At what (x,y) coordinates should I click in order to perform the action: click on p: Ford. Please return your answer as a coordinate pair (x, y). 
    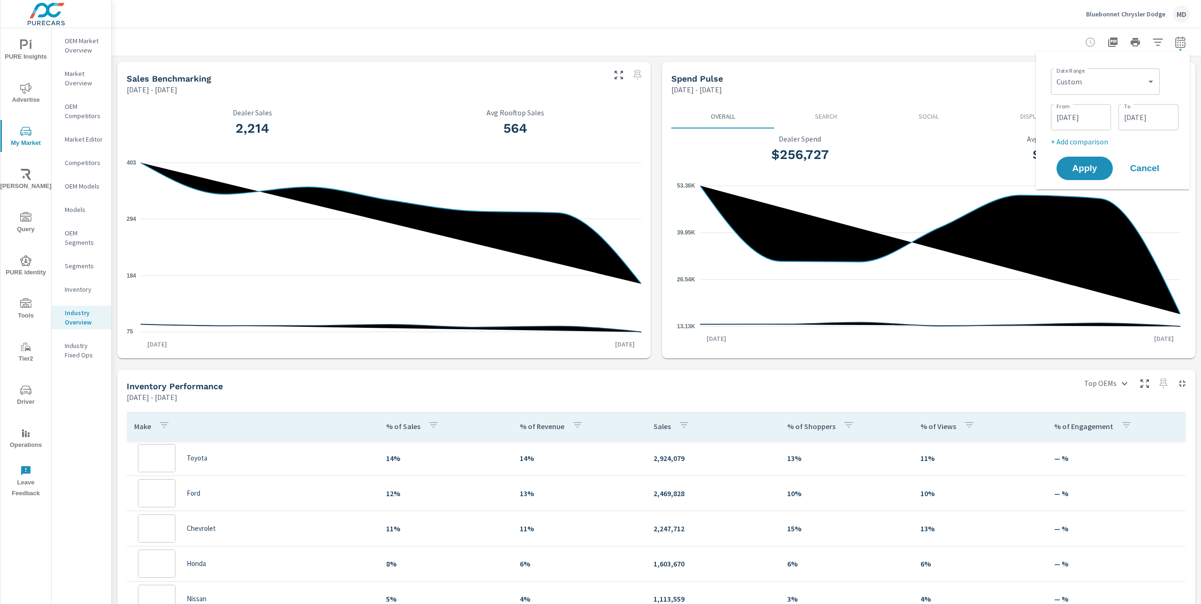
    Looking at the image, I should click on (193, 493).